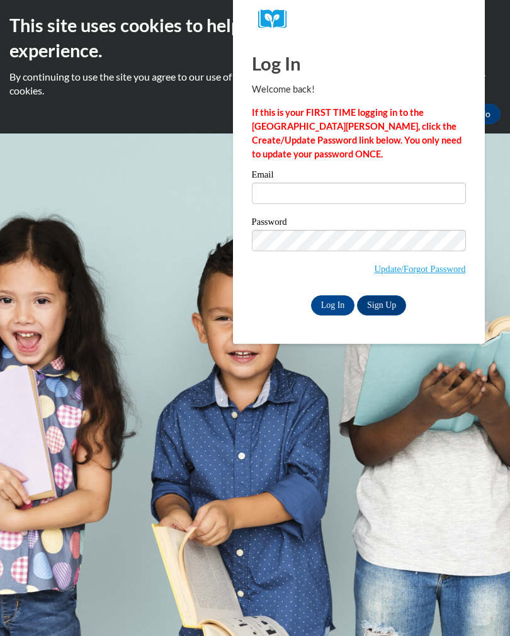 Image resolution: width=510 pixels, height=636 pixels. What do you see at coordinates (359, 63) in the screenshot?
I see `h1: Log In` at bounding box center [359, 63].